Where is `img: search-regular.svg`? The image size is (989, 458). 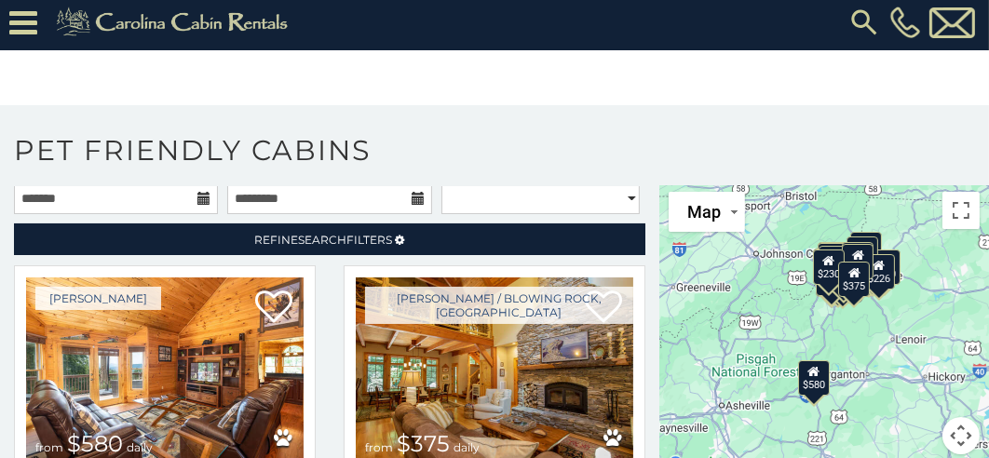
img: search-regular.svg is located at coordinates (864, 22).